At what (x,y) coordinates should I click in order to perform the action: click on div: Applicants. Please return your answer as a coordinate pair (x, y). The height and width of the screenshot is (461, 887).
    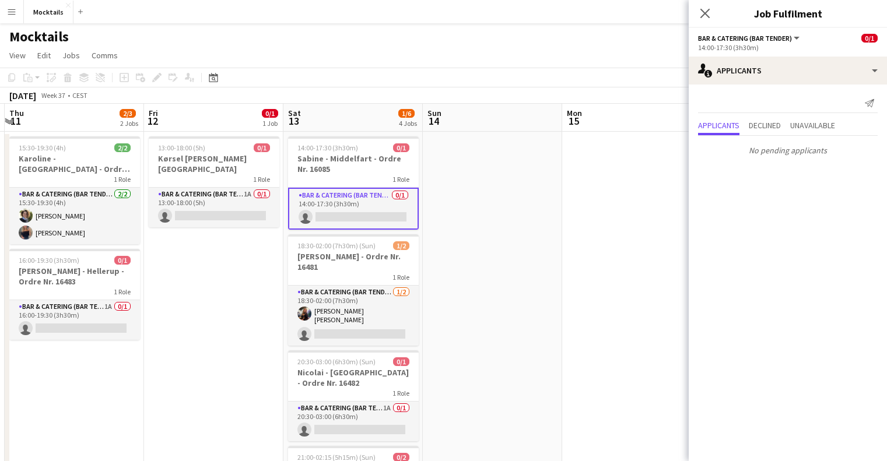
    Looking at the image, I should click on (788, 71).